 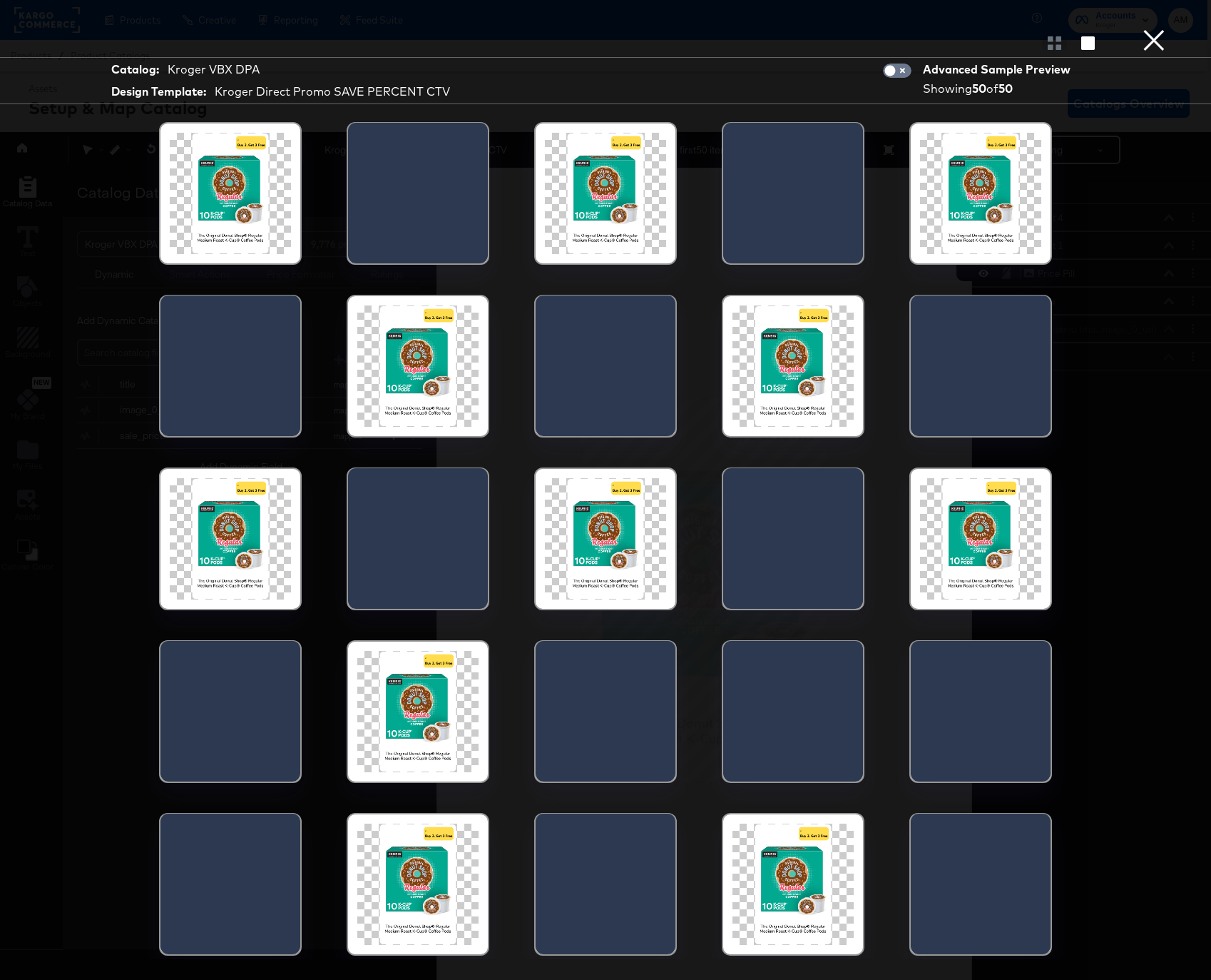 What do you see at coordinates (332, 91) in the screenshot?
I see `div: Kroger Direct Promo SAVE PERCENT CTV` at bounding box center [332, 91].